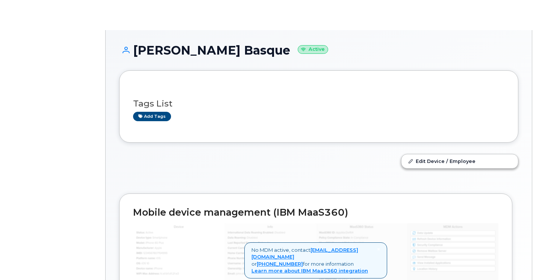 The width and height of the screenshot is (536, 280). What do you see at coordinates (379, 249) in the screenshot?
I see `a: Close` at bounding box center [379, 249].